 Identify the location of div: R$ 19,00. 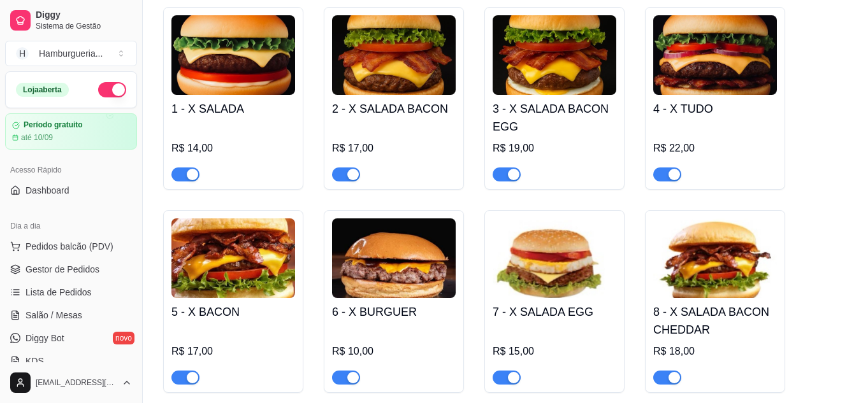
(554, 148).